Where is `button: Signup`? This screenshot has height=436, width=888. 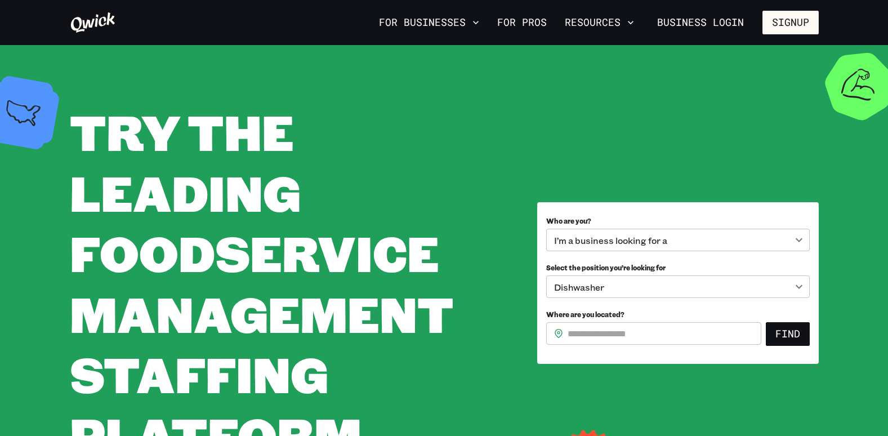
button: Signup is located at coordinates (790, 23).